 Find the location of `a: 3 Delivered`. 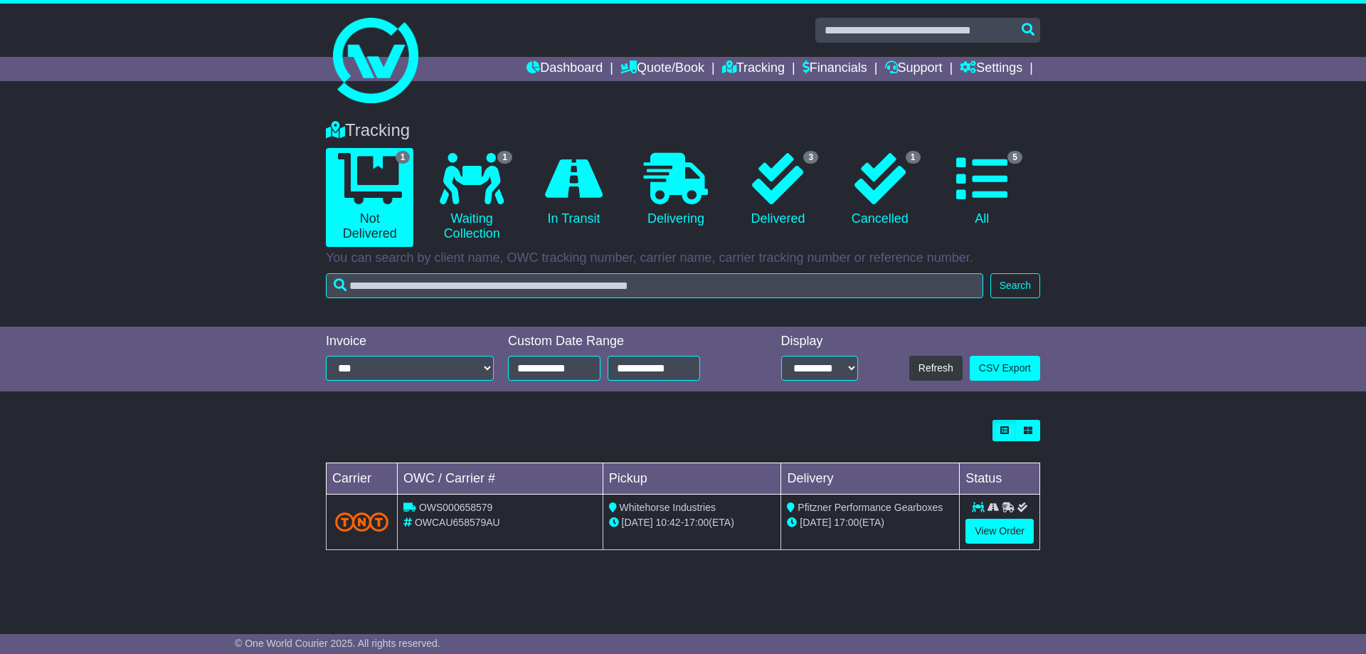

a: 3 Delivered is located at coordinates (778, 190).